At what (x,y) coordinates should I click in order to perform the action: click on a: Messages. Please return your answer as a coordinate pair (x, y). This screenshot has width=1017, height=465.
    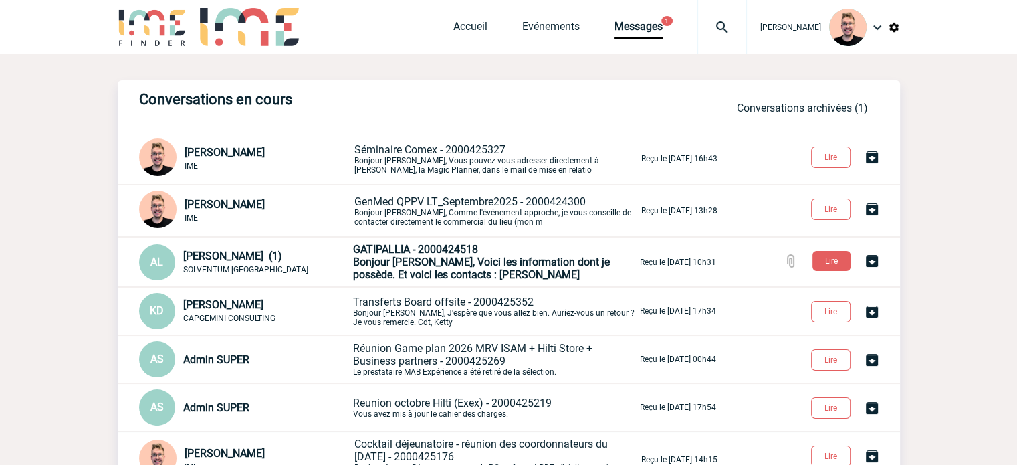
    Looking at the image, I should click on (639, 29).